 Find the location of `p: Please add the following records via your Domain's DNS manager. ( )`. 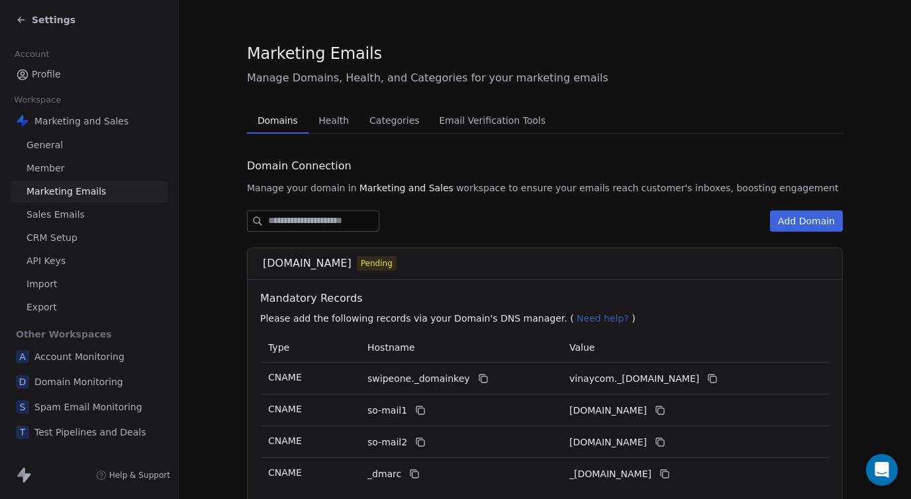

p: Please add the following records via your Domain's DNS manager. ( ) is located at coordinates (547, 318).